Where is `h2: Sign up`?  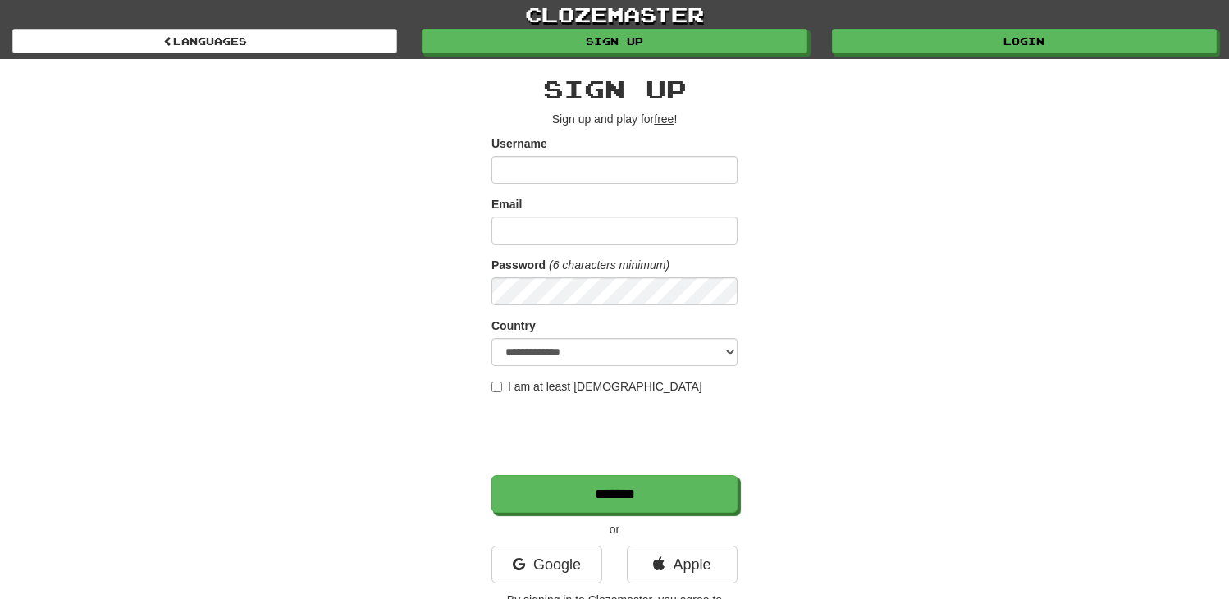
h2: Sign up is located at coordinates (615, 89).